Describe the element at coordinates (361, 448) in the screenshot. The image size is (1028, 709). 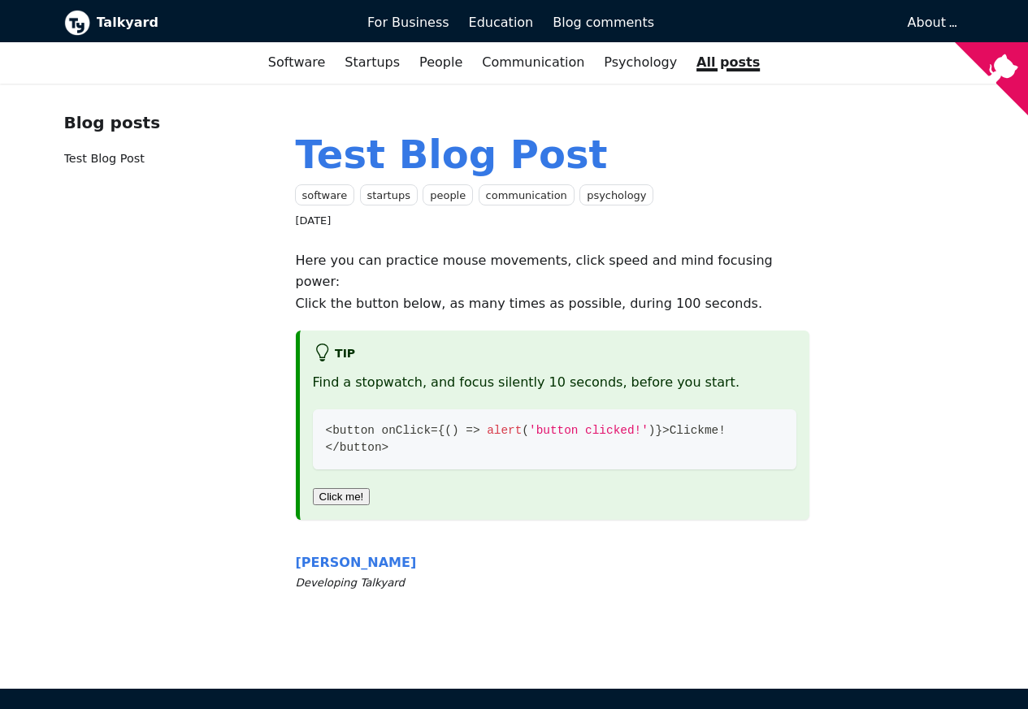
I see `span: button` at that location.